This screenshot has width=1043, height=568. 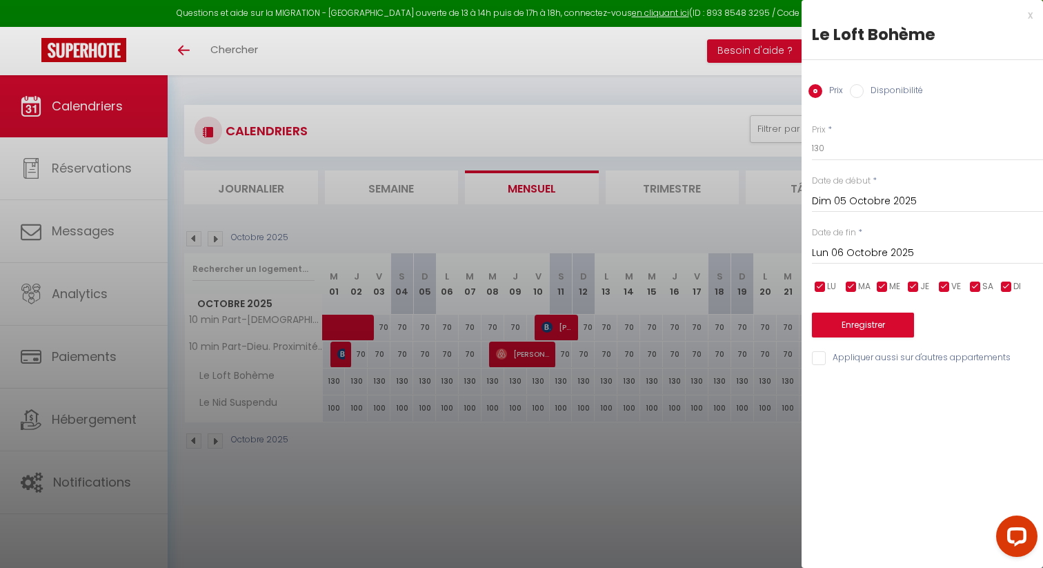 What do you see at coordinates (922, 34) in the screenshot?
I see `div: Le Loft Bohème` at bounding box center [922, 34].